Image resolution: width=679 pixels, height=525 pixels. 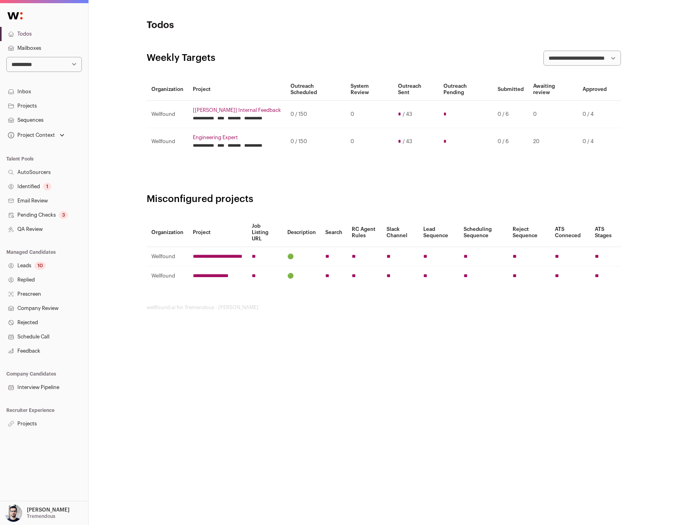 What do you see at coordinates (15, 16) in the screenshot?
I see `img: Wellfound` at bounding box center [15, 16].